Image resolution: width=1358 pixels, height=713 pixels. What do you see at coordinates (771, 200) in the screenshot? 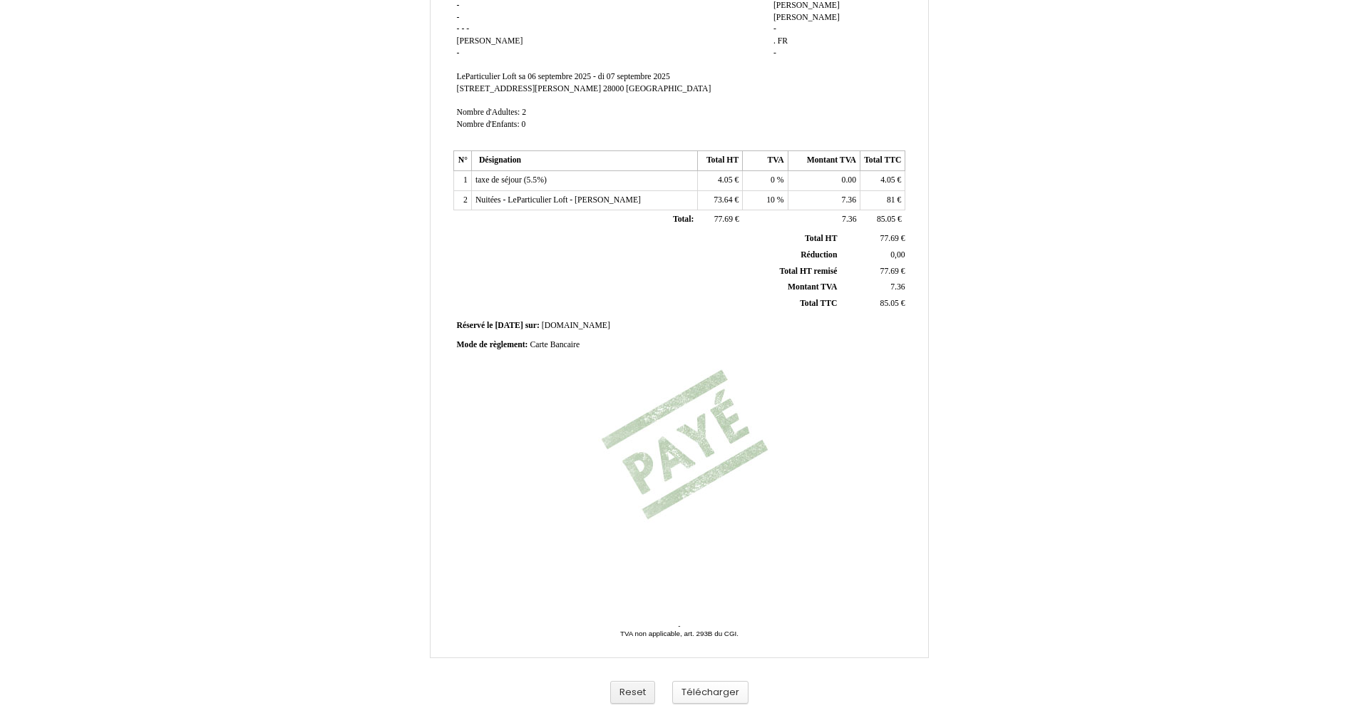
I see `span: 10` at bounding box center [771, 200].